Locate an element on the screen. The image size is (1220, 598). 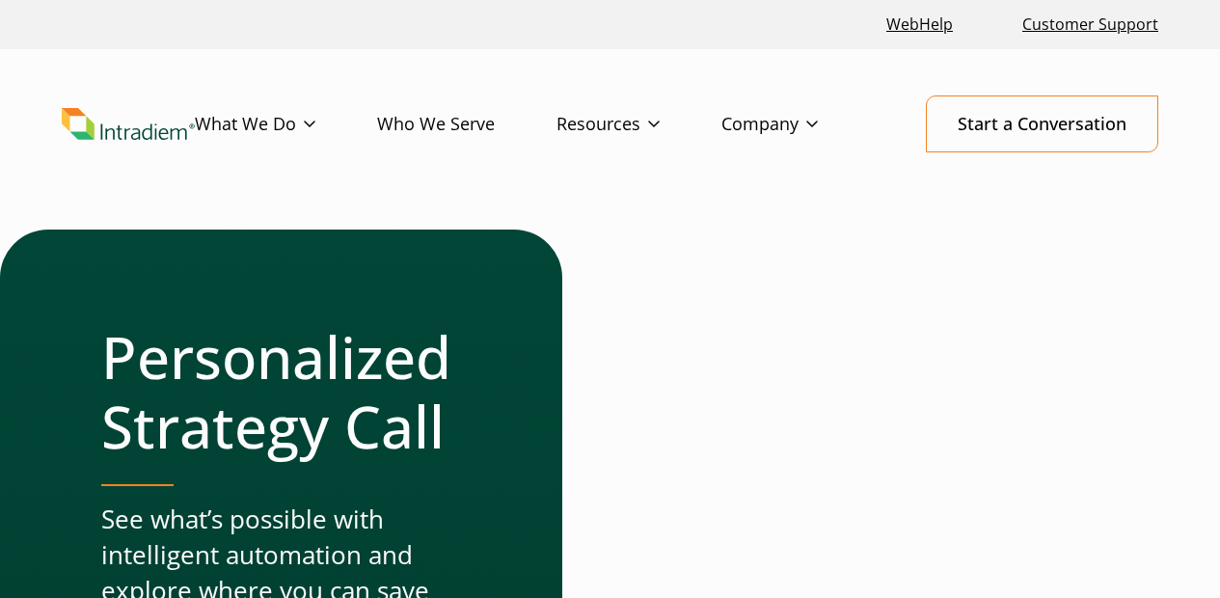
a: What We Do is located at coordinates (286, 124).